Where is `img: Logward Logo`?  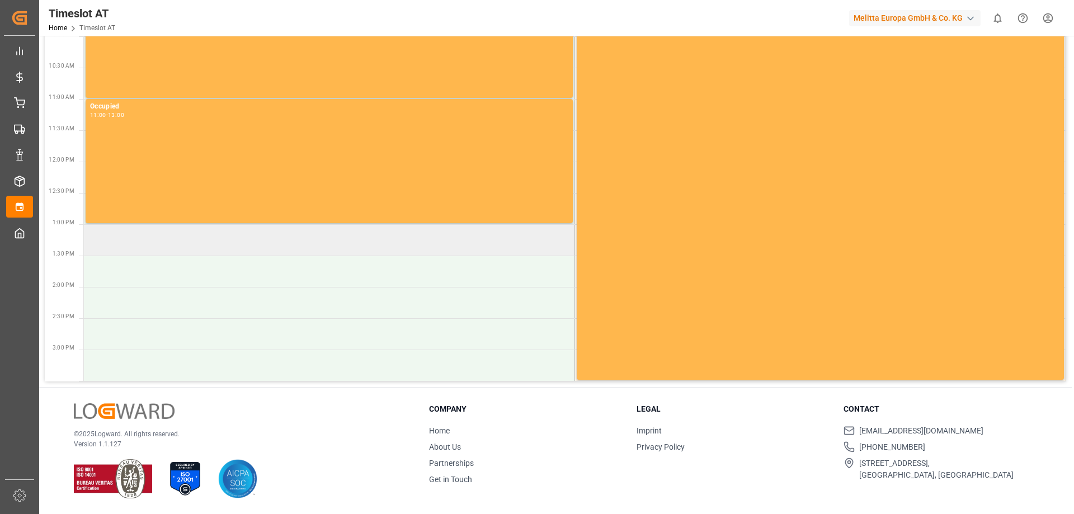 img: Logward Logo is located at coordinates (124, 411).